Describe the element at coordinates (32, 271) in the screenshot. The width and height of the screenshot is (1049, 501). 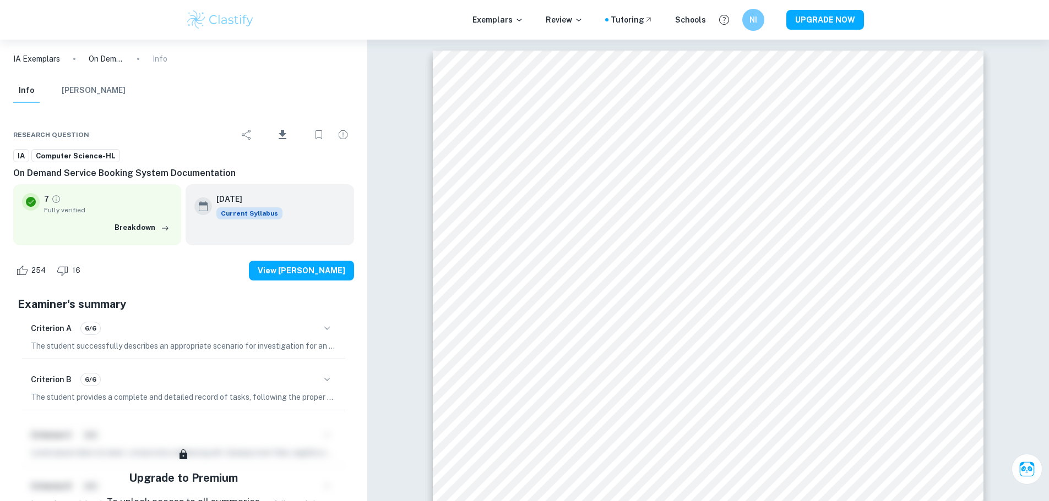
I see `div: Like` at that location.